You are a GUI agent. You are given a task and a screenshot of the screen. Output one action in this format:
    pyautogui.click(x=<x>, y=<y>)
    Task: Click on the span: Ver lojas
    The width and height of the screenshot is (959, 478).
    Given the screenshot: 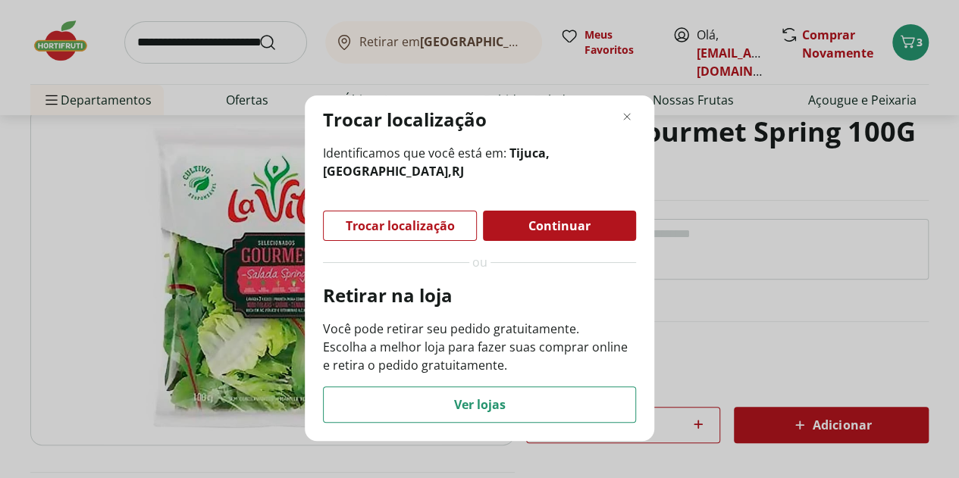 What is the action you would take?
    pyautogui.click(x=480, y=405)
    